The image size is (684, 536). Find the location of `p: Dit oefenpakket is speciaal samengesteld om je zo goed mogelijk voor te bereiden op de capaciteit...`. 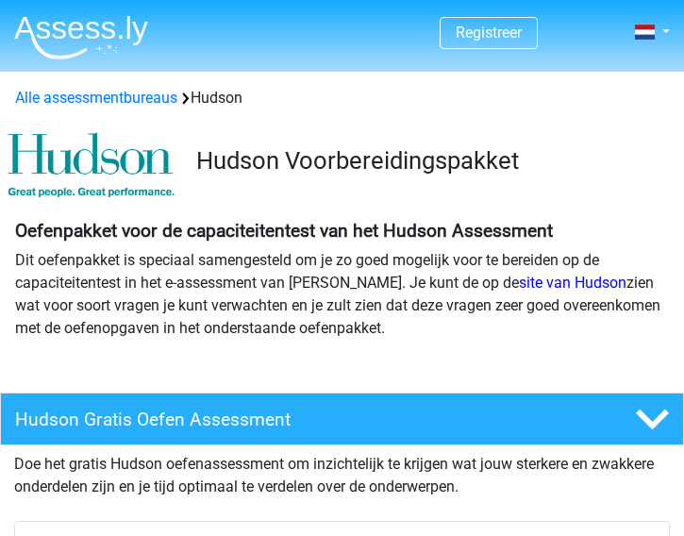

p: Dit oefenpakket is speciaal samengesteld om je zo goed mogelijk voor te bereiden op de capaciteit... is located at coordinates (341, 294).